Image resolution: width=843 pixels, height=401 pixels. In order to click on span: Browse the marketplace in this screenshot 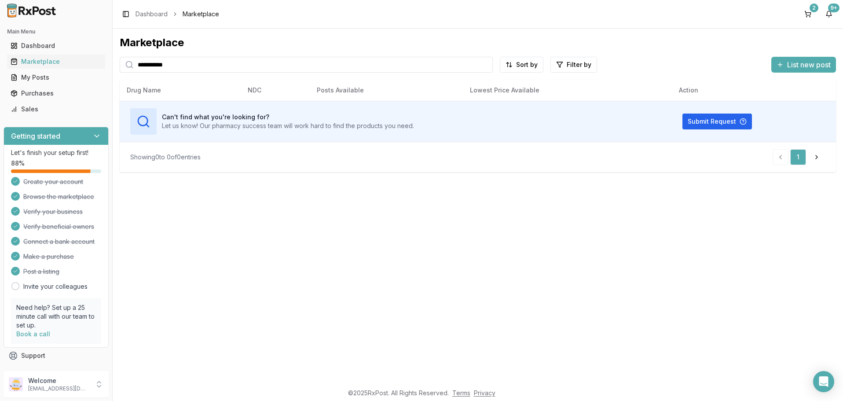, I will do `click(59, 197)`.